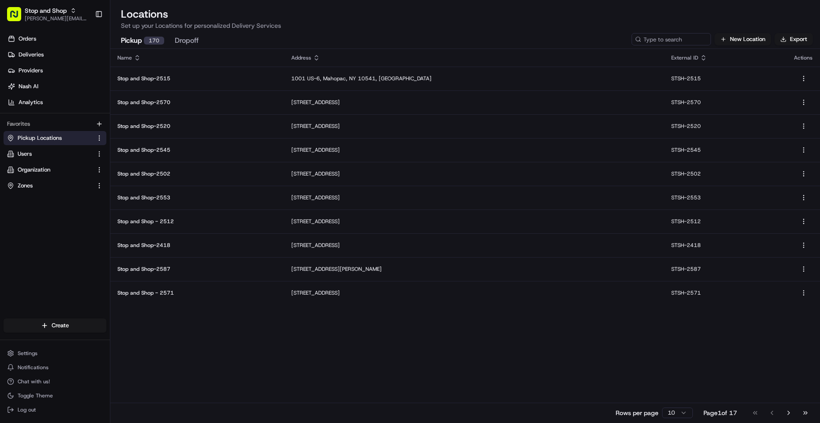 Image resolution: width=820 pixels, height=423 pixels. Describe the element at coordinates (197, 293) in the screenshot. I see `p: Stop and Shop - 2571` at that location.